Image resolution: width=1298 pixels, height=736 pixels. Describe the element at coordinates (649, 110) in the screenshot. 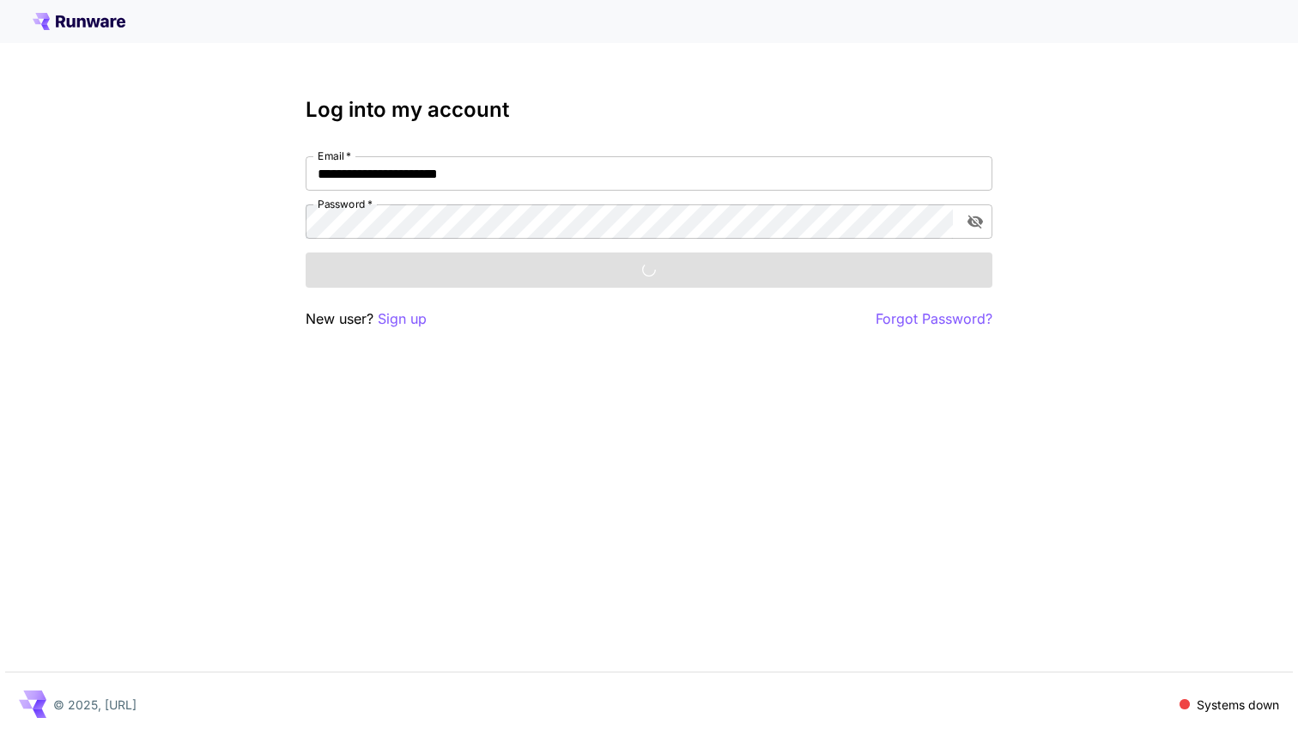

I see `h3: Log into my account` at that location.